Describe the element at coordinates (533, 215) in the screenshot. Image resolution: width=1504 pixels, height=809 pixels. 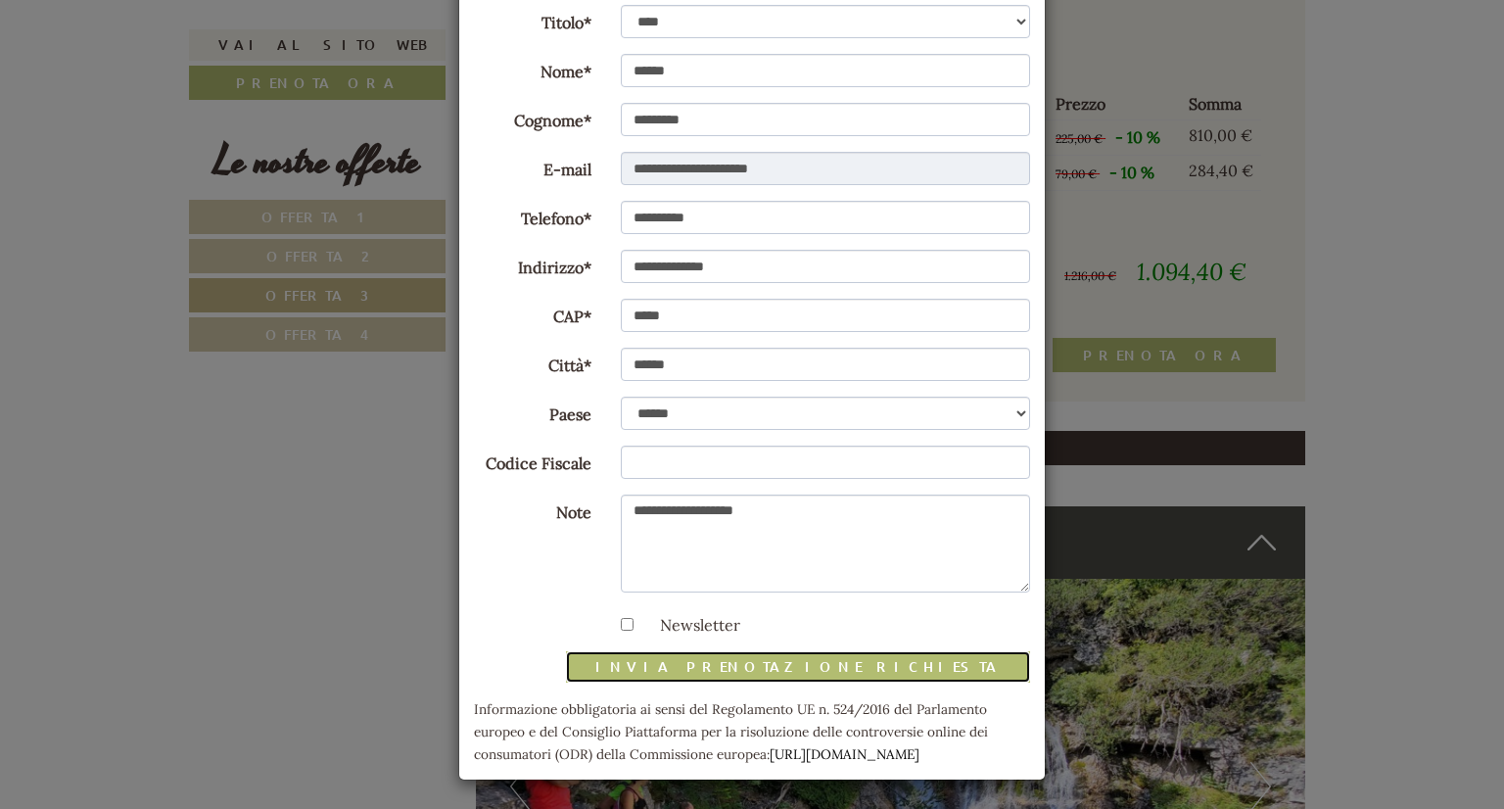
I see `label: Telefono*` at that location.